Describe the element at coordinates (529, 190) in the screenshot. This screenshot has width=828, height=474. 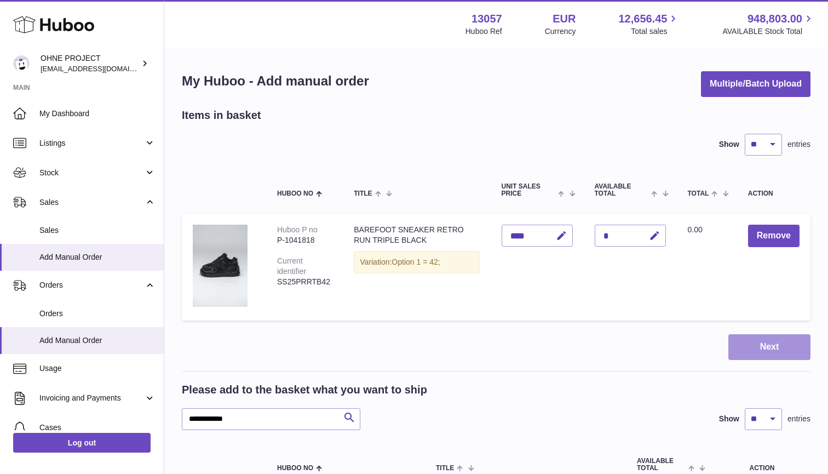
I see `span: Unit Sales Price` at that location.